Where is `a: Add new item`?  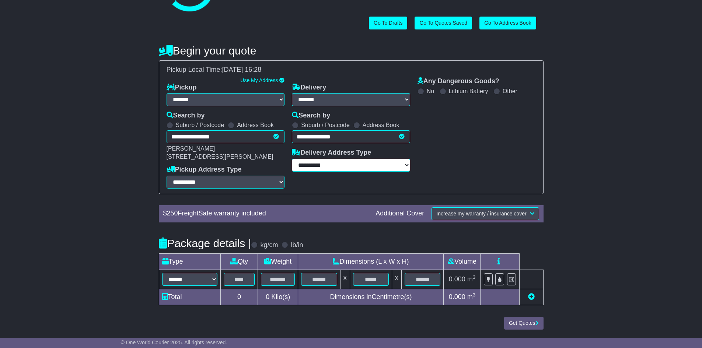 a: Add new item is located at coordinates (532, 297).